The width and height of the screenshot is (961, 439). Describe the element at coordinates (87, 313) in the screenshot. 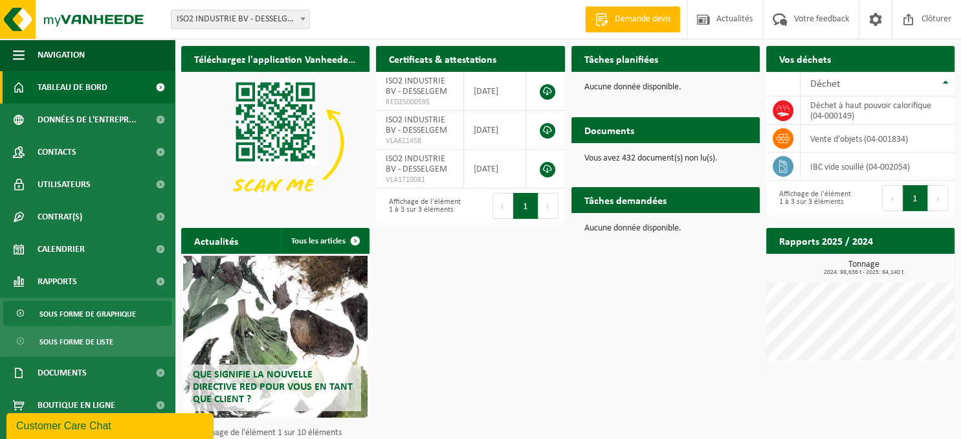

I see `a: Sous forme de graphique` at that location.